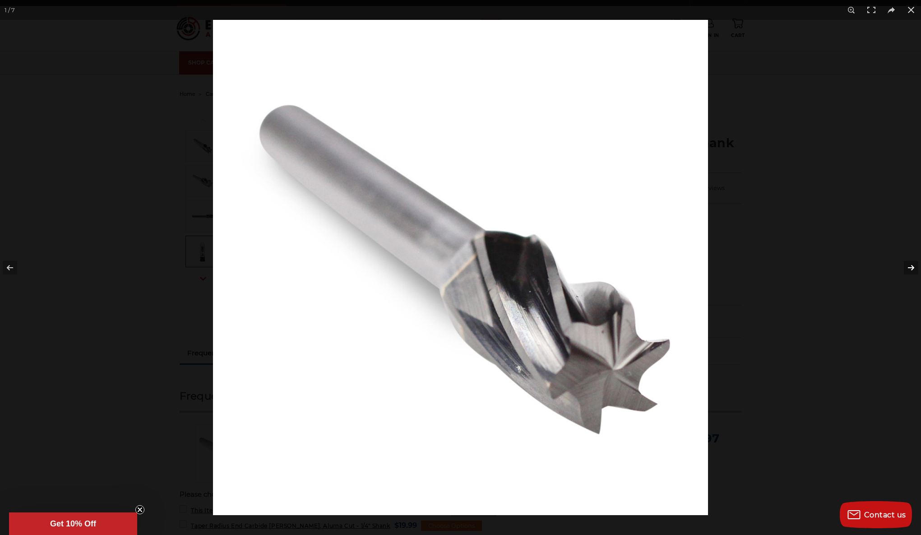 Image resolution: width=921 pixels, height=535 pixels. I want to click on button: Contact us, so click(876, 515).